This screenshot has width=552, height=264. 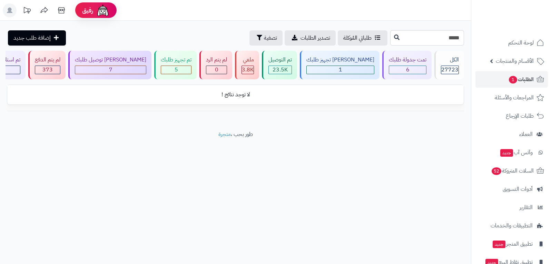 I want to click on a: تم التوصيل 23.5K, so click(x=279, y=65).